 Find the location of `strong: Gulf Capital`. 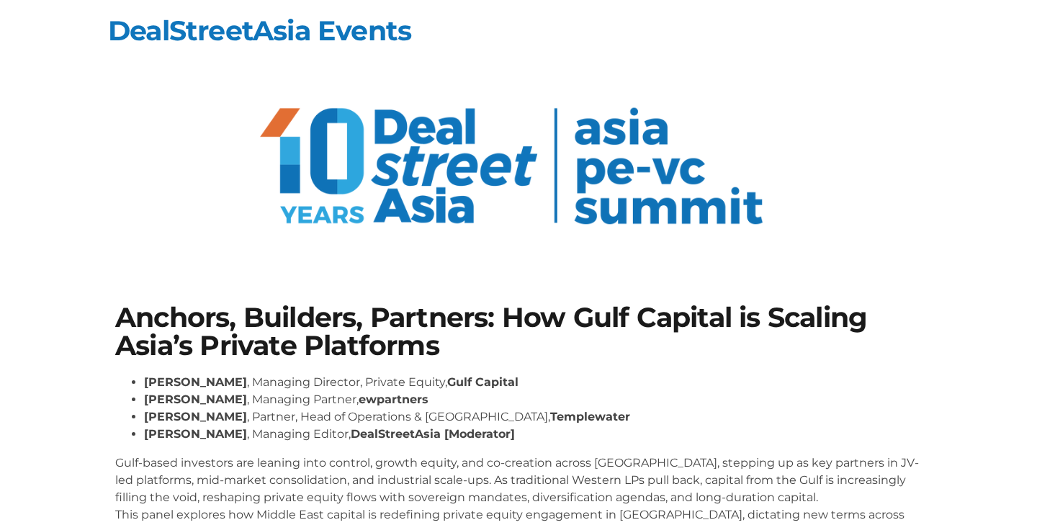

strong: Gulf Capital is located at coordinates (482, 382).